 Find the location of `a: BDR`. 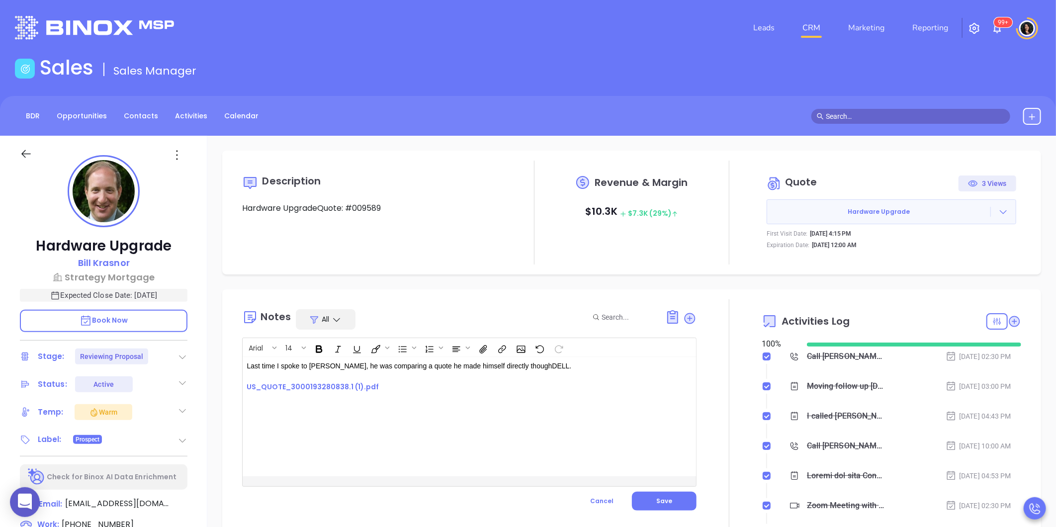

a: BDR is located at coordinates (33, 116).